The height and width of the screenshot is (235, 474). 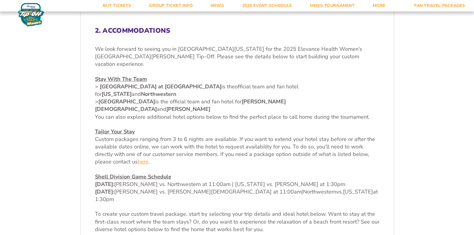 I want to click on img: Women's Fort Myers Tip-Off, so click(x=31, y=15).